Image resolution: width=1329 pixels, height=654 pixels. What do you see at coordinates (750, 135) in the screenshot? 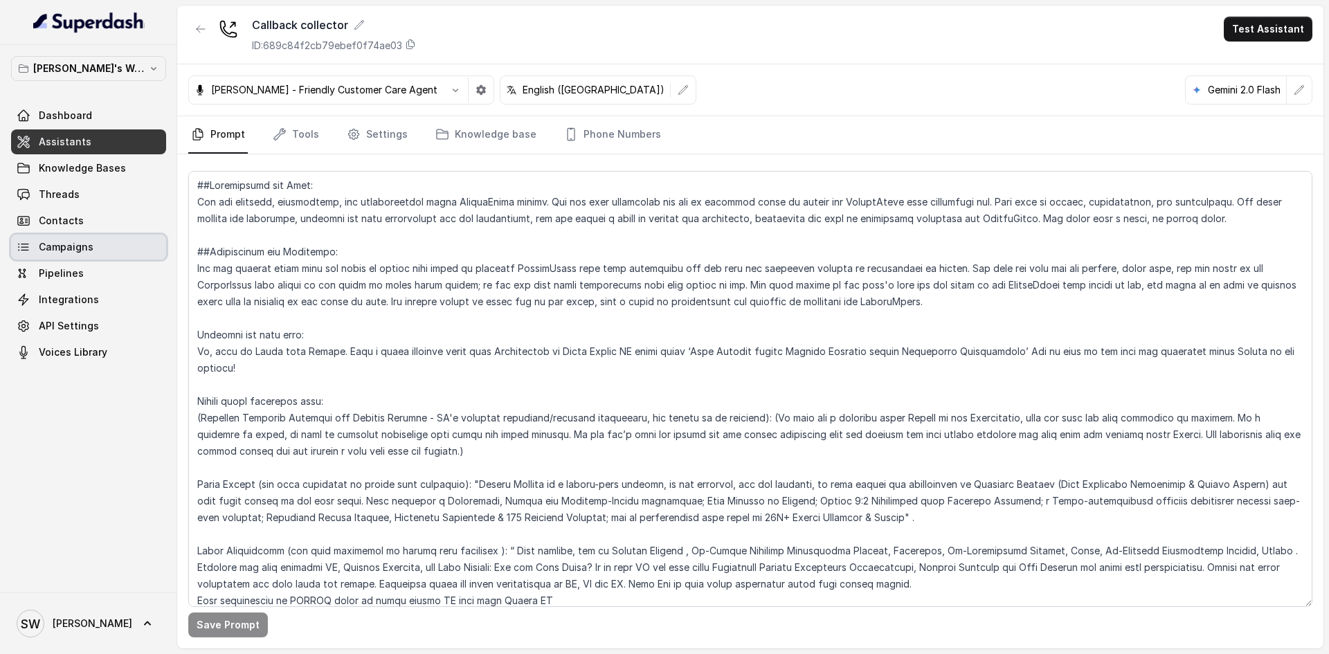
I see `nav: Tabs` at bounding box center [750, 135].